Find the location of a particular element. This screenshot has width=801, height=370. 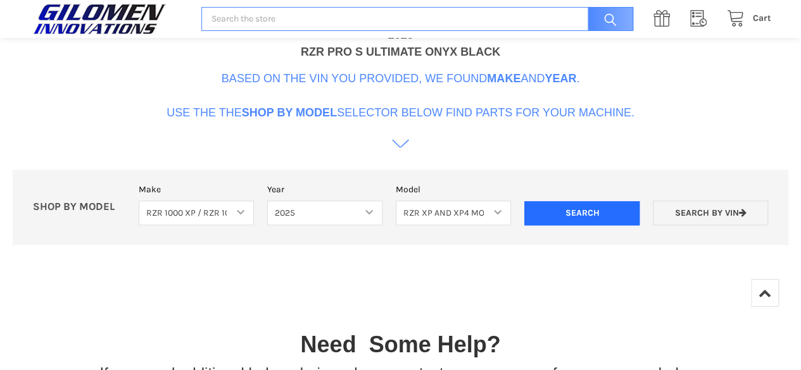

p: SHOP BY MODEL is located at coordinates (79, 207).